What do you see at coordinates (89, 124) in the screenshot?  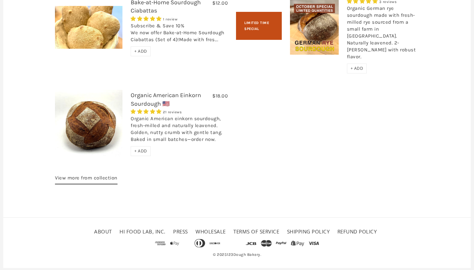 I see `img: Organic American Einkorn Sourdough 🇺🇸` at bounding box center [89, 124].